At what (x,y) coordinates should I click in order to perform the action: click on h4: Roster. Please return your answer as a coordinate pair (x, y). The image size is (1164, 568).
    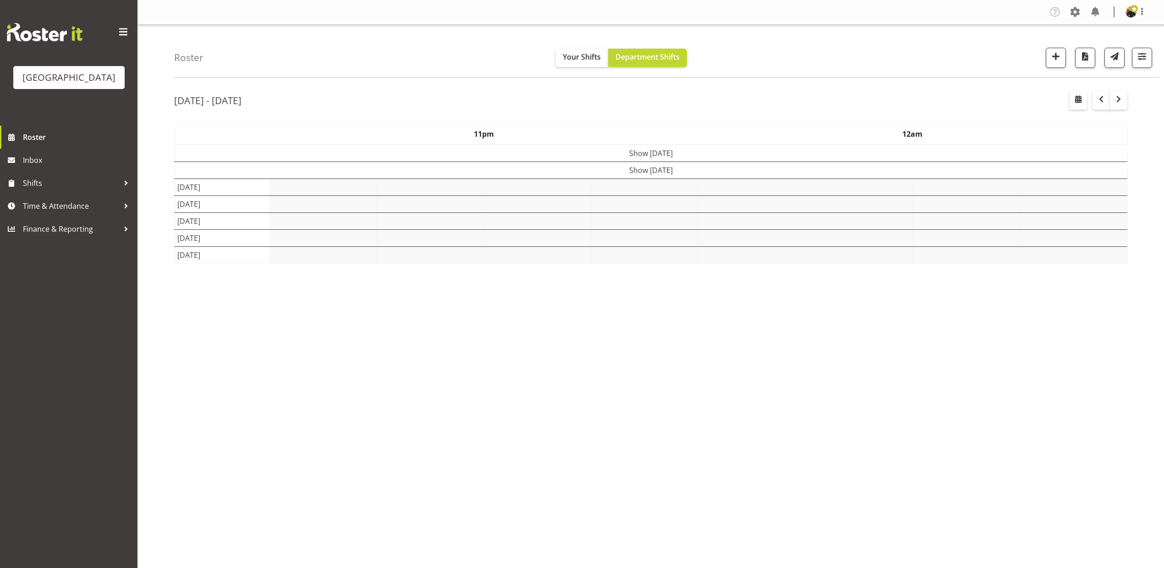
    Looking at the image, I should click on (189, 57).